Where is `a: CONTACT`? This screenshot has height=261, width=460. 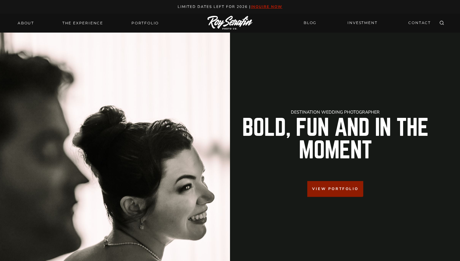 a: CONTACT is located at coordinates (420, 23).